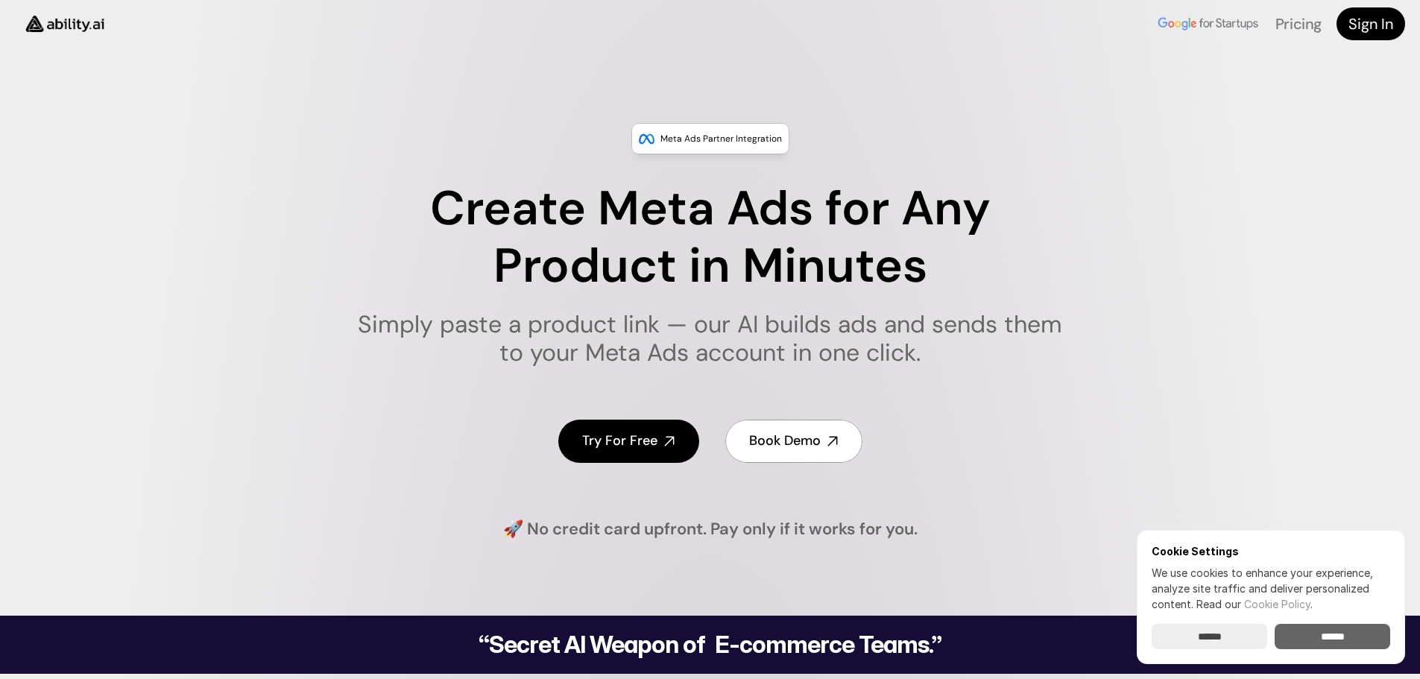 This screenshot has width=1420, height=679. I want to click on a: Pricing, so click(1299, 24).